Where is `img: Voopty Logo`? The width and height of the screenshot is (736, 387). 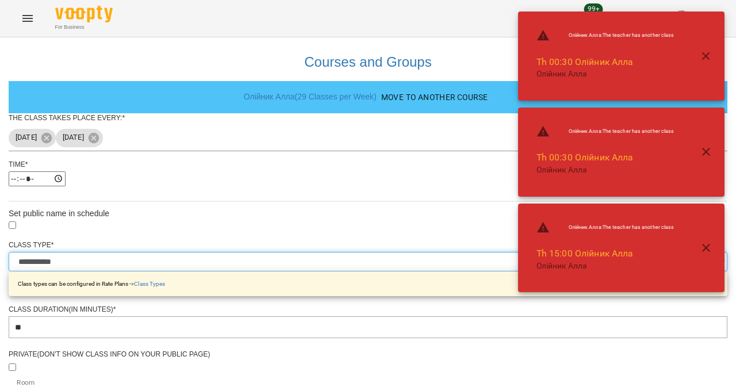
img: Voopty Logo is located at coordinates (84, 14).